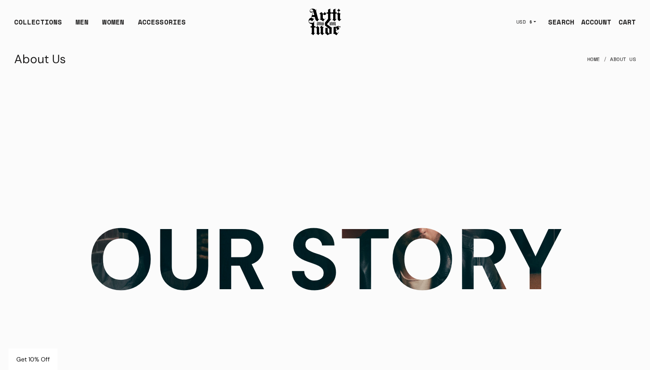  I want to click on a: MEN, so click(82, 25).